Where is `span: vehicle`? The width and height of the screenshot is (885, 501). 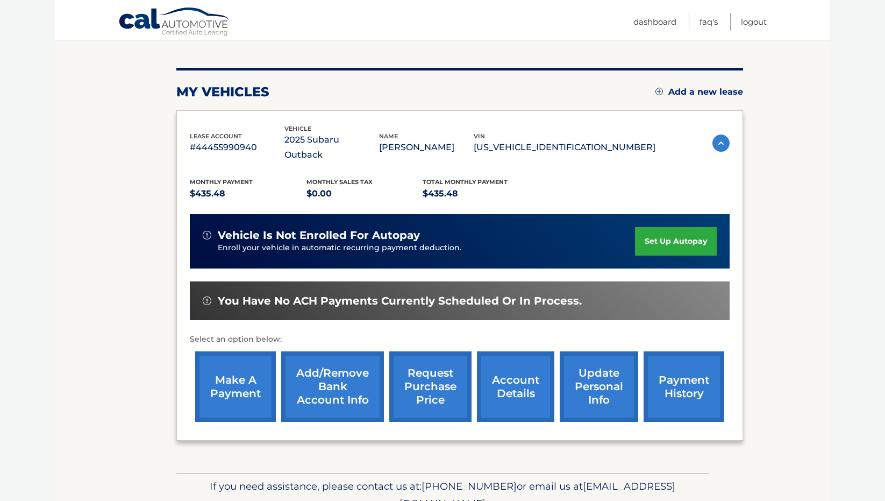 span: vehicle is located at coordinates (298, 129).